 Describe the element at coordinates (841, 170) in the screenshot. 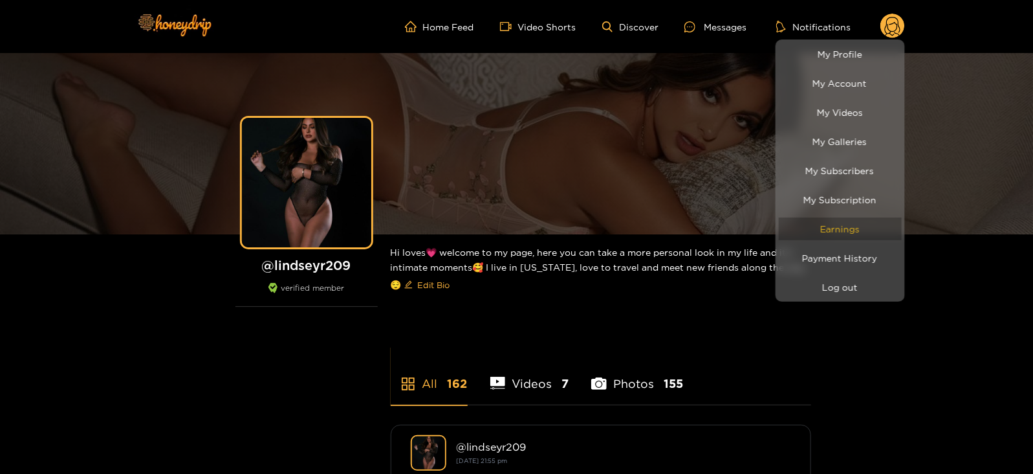

I see `a: My Subscribers` at that location.